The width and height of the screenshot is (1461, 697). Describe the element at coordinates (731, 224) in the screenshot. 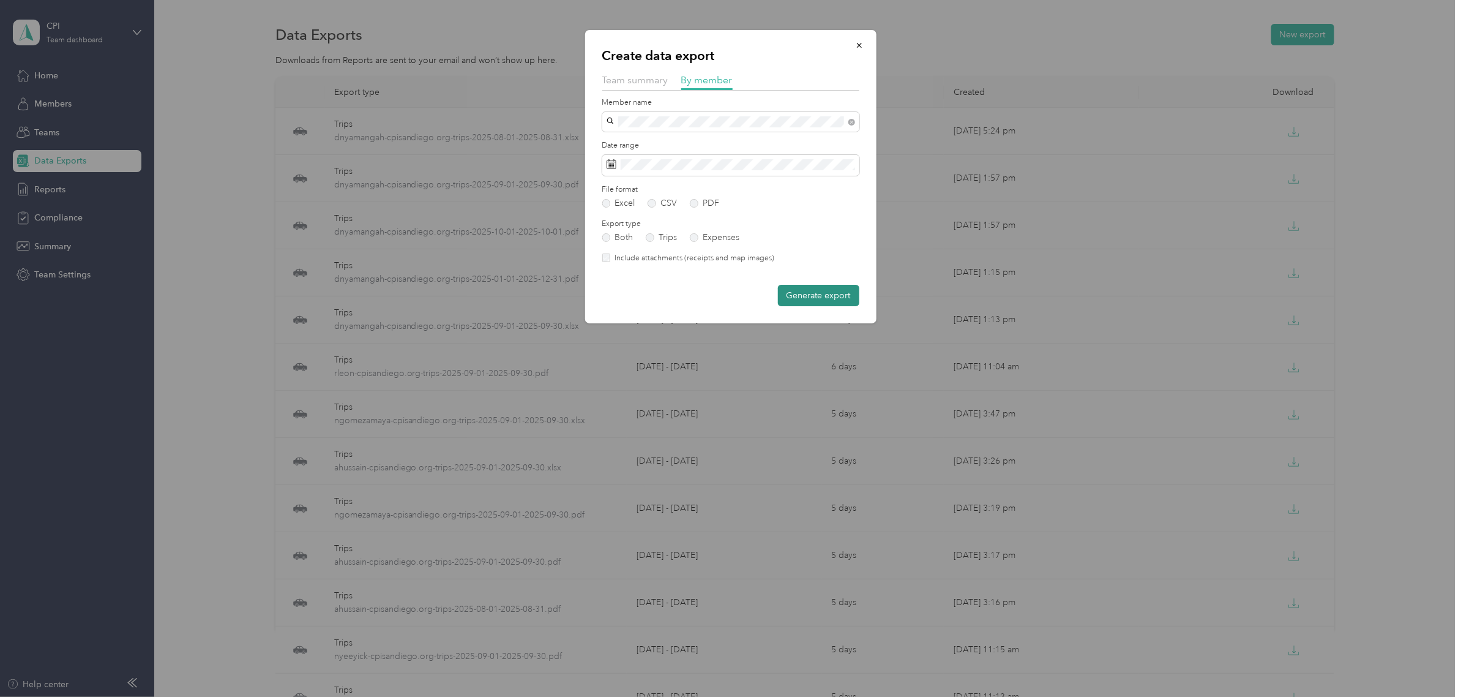

I see `label: Export type` at that location.